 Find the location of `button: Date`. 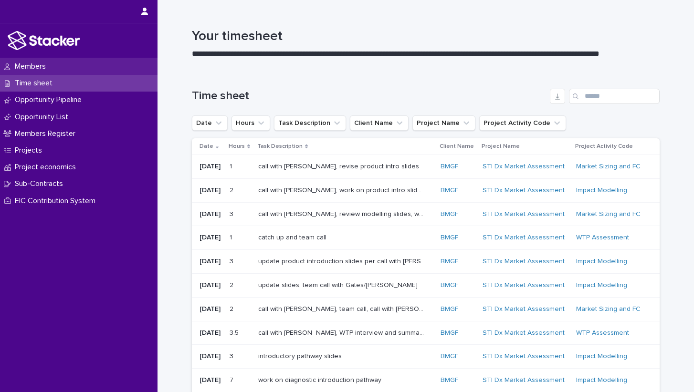

button: Date is located at coordinates (209, 123).